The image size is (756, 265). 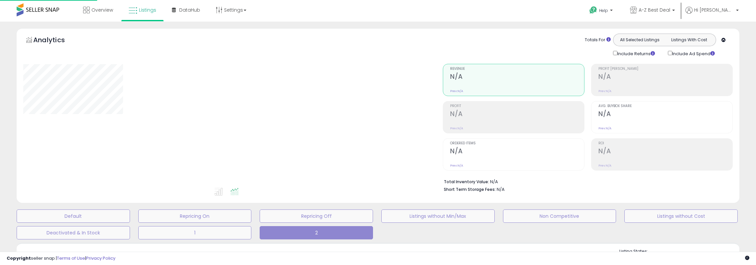 I want to click on span: Help, so click(x=604, y=10).